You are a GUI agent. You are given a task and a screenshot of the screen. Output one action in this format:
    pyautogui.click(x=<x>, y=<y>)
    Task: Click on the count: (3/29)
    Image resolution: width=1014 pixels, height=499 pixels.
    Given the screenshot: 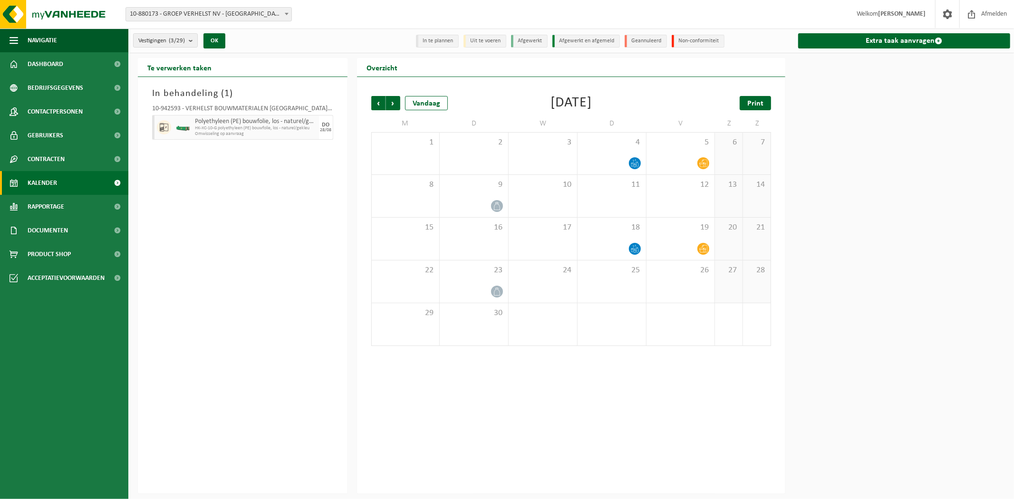 What is the action you would take?
    pyautogui.click(x=177, y=40)
    